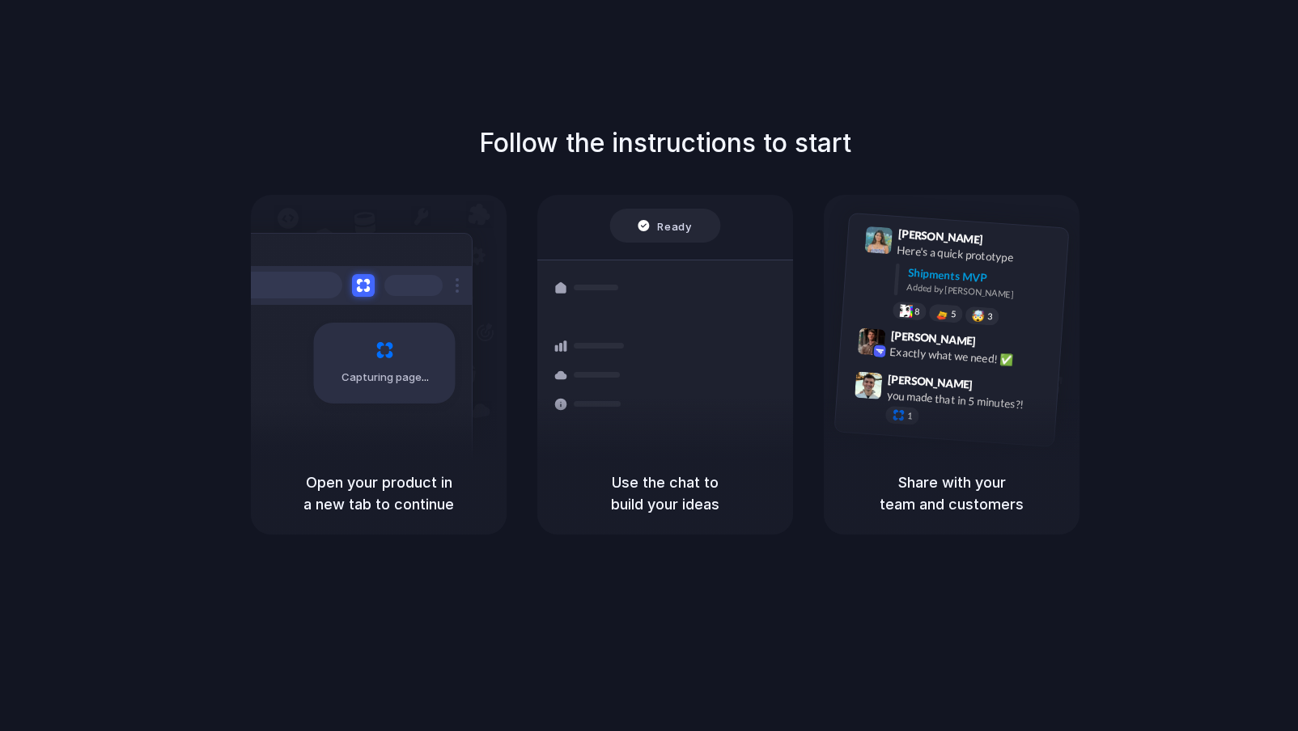 The image size is (1298, 731). What do you see at coordinates (917, 311) in the screenshot?
I see `span: 8` at bounding box center [917, 311].